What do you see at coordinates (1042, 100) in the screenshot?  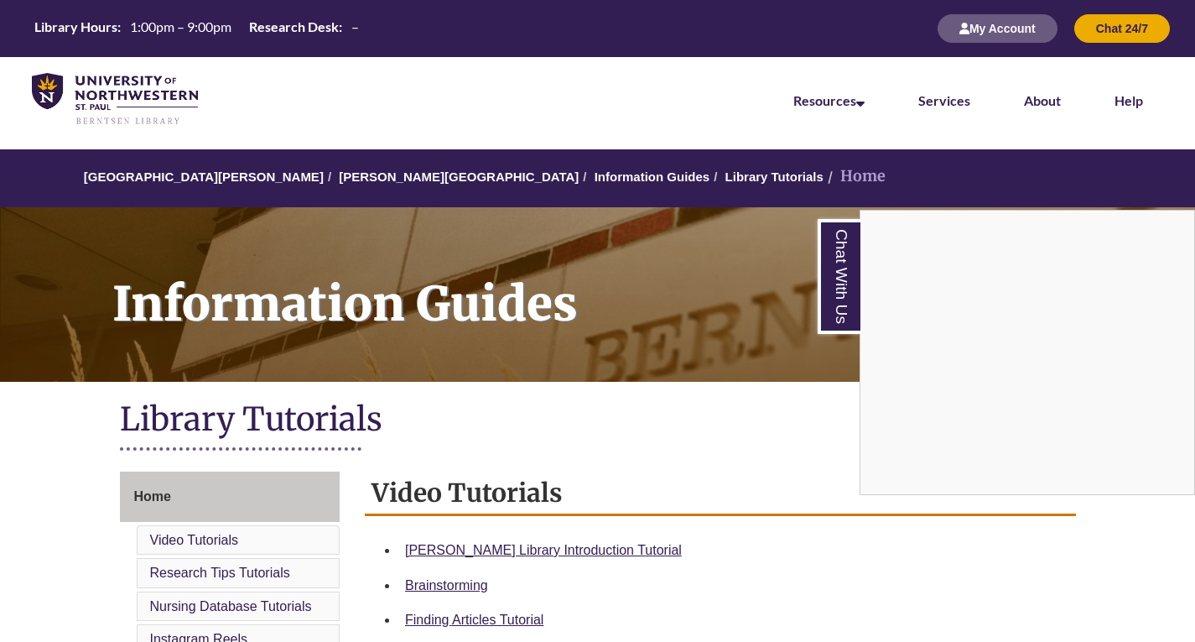 I see `a: About` at bounding box center [1042, 100].